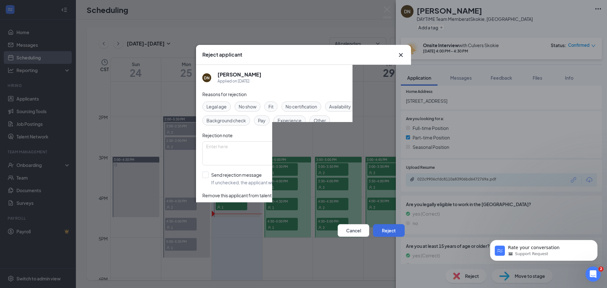 Image resolution: width=607 pixels, height=288 pixels. Describe the element at coordinates (217, 107) in the screenshot. I see `span: Legal age` at that location.